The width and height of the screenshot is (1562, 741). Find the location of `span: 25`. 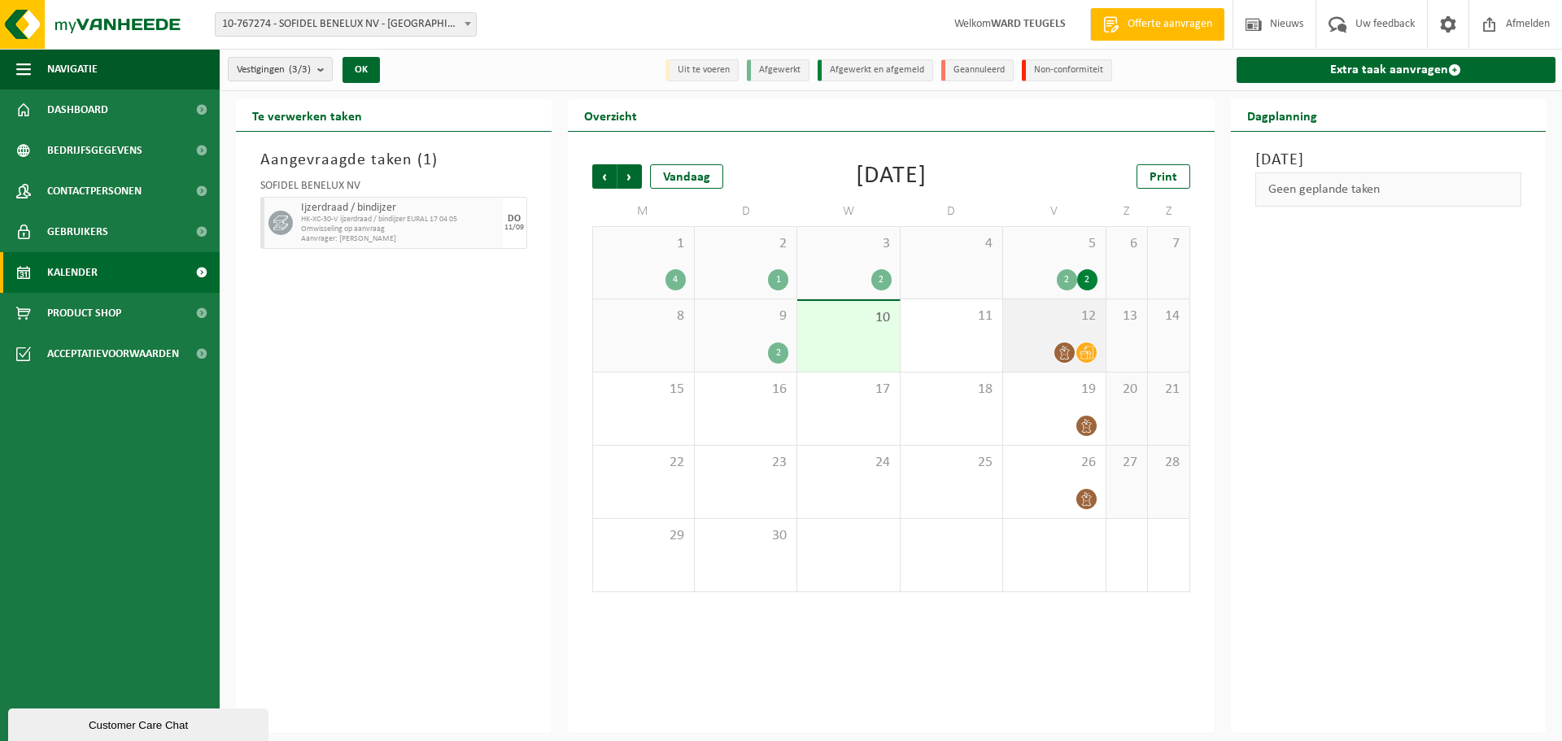

span: 25 is located at coordinates (951, 463).